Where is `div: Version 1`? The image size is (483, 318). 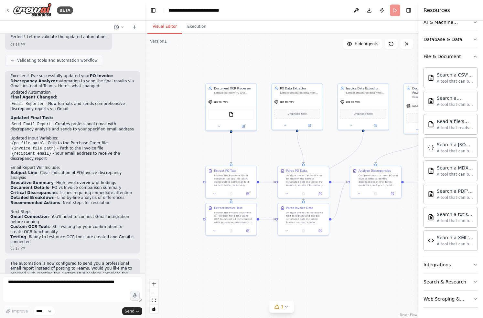 div: Version 1 is located at coordinates (158, 41).